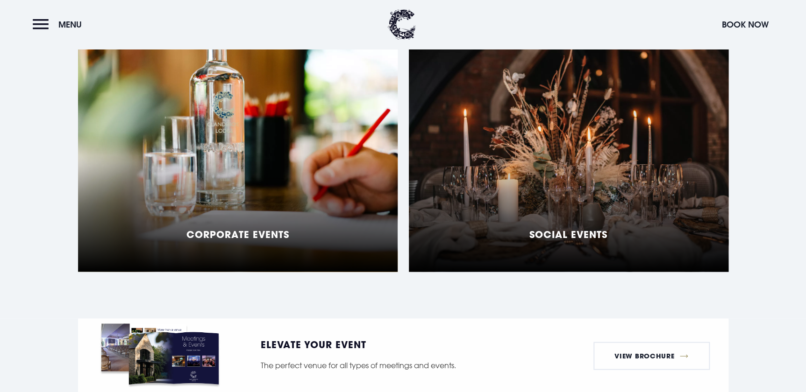  Describe the element at coordinates (238, 234) in the screenshot. I see `h5: Corporate Events` at that location.